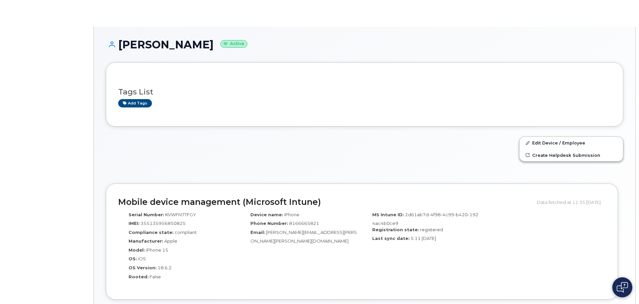 Image resolution: width=639 pixels, height=304 pixels. Describe the element at coordinates (425, 219) in the screenshot. I see `span: 2d61ab7d-4f98-4c99-b420-1924ac4b0ce9` at that location.